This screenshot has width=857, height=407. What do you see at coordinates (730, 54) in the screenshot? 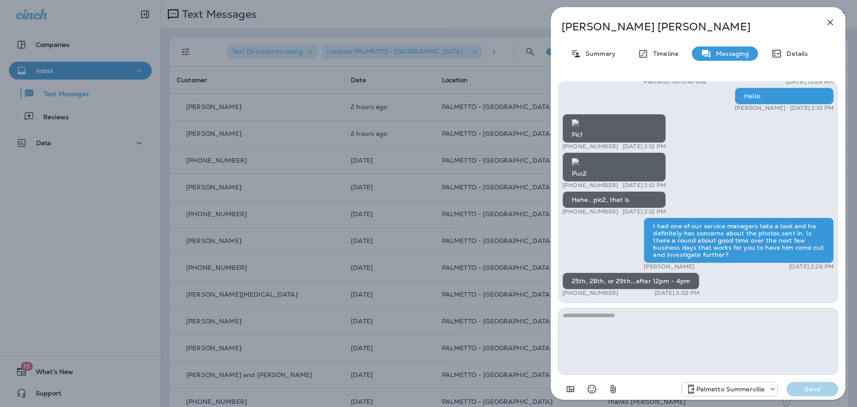
I see `p: Messaging` at bounding box center [730, 54].